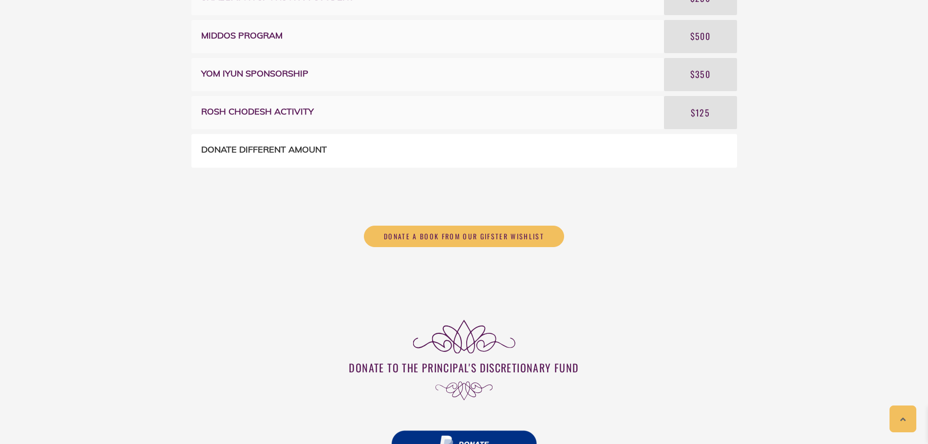  What do you see at coordinates (242, 36) in the screenshot?
I see `h4: Middos Program` at bounding box center [242, 36].